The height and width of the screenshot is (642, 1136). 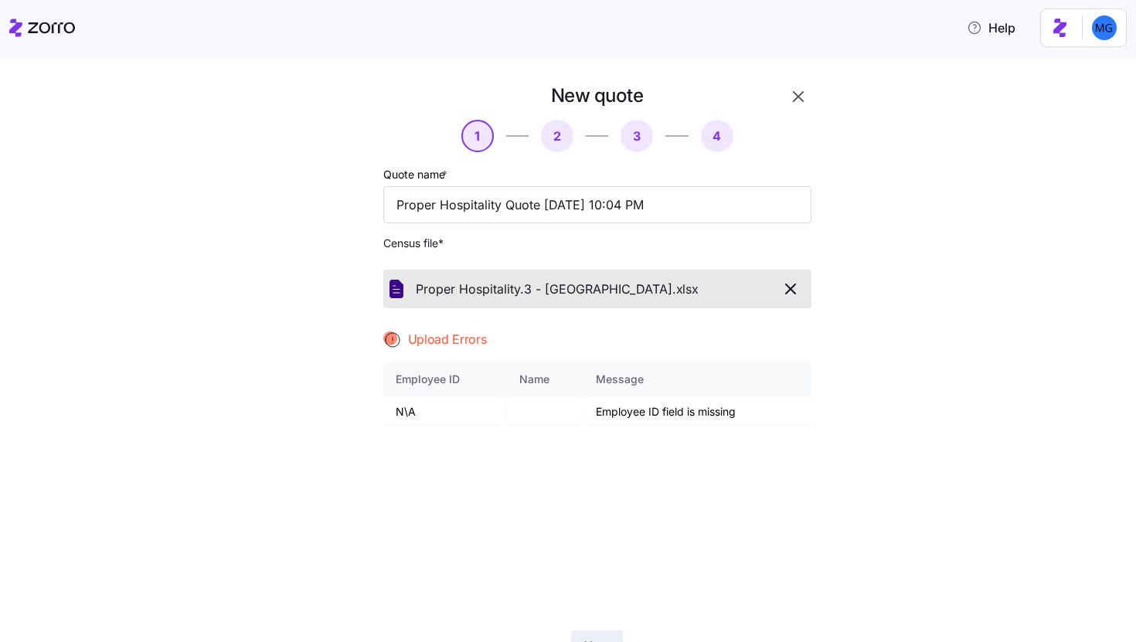 I want to click on span: Census file *, so click(x=597, y=243).